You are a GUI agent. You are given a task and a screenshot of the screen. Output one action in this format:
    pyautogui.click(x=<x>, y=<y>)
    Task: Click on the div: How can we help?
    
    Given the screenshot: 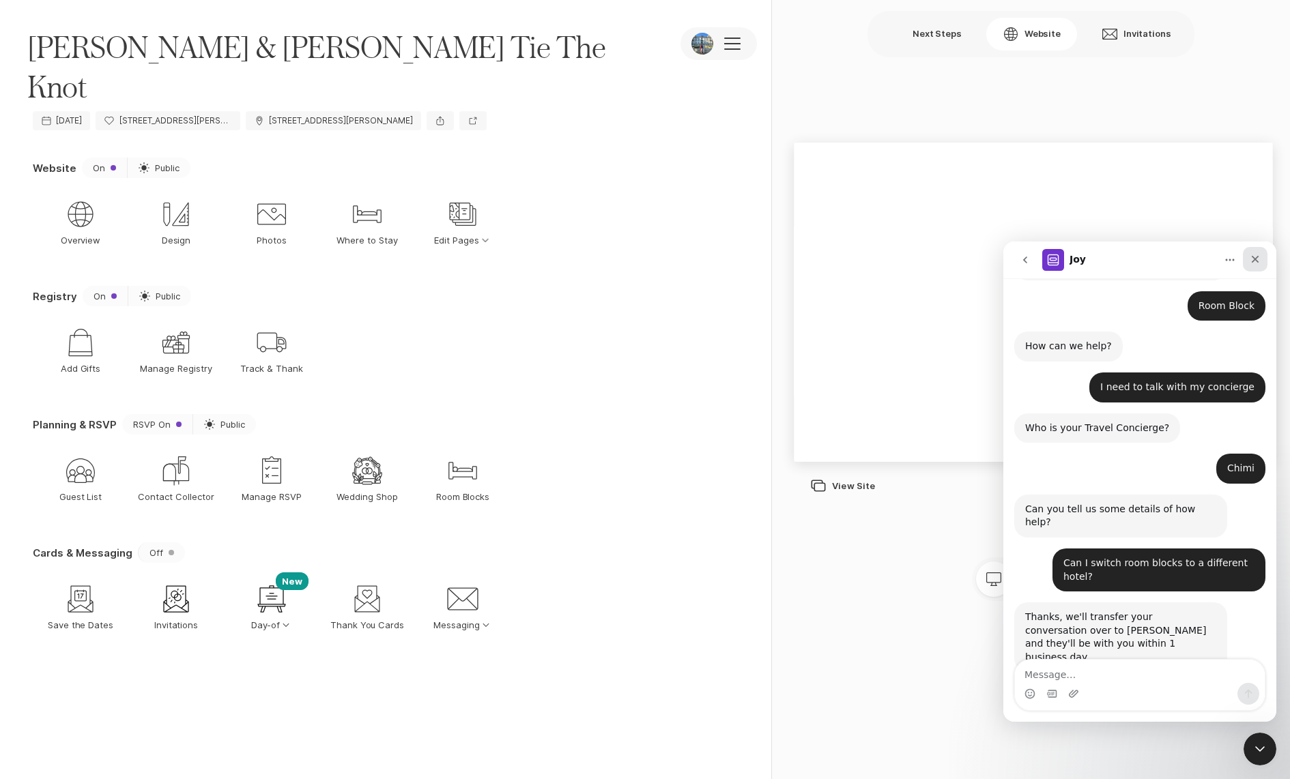 What is the action you would take?
    pyautogui.click(x=65, y=105)
    